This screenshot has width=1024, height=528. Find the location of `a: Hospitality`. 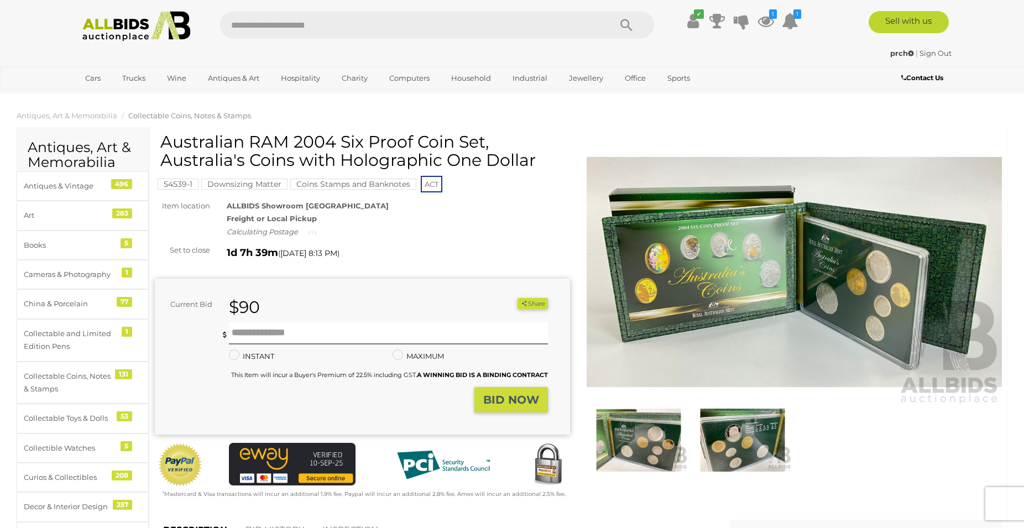

a: Hospitality is located at coordinates (300, 78).